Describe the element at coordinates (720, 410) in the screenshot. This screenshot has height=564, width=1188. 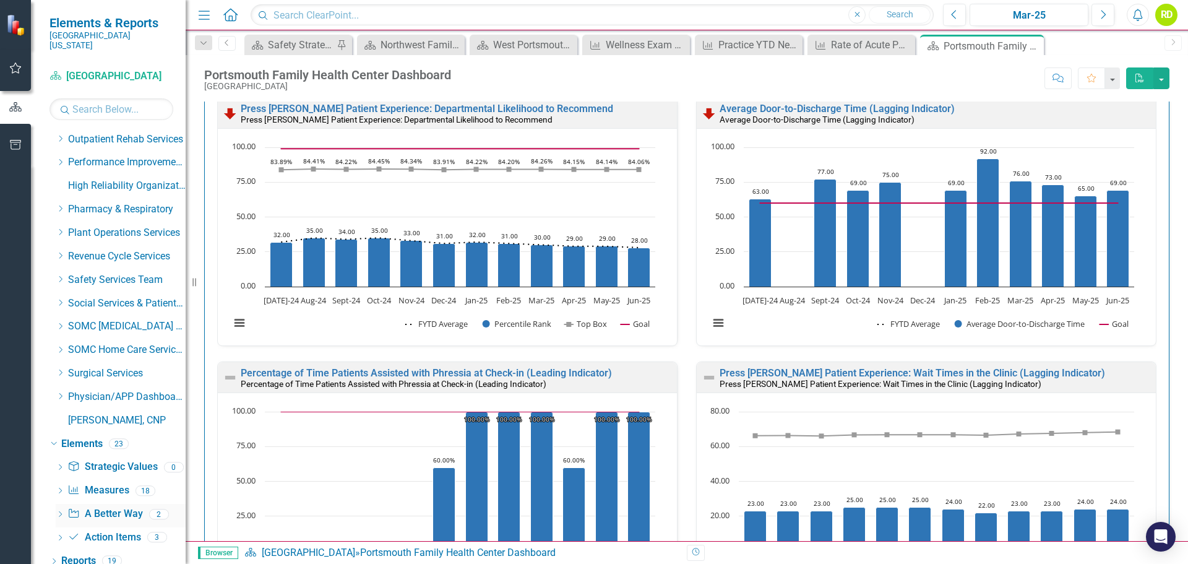
I see `text: 80.00` at that location.